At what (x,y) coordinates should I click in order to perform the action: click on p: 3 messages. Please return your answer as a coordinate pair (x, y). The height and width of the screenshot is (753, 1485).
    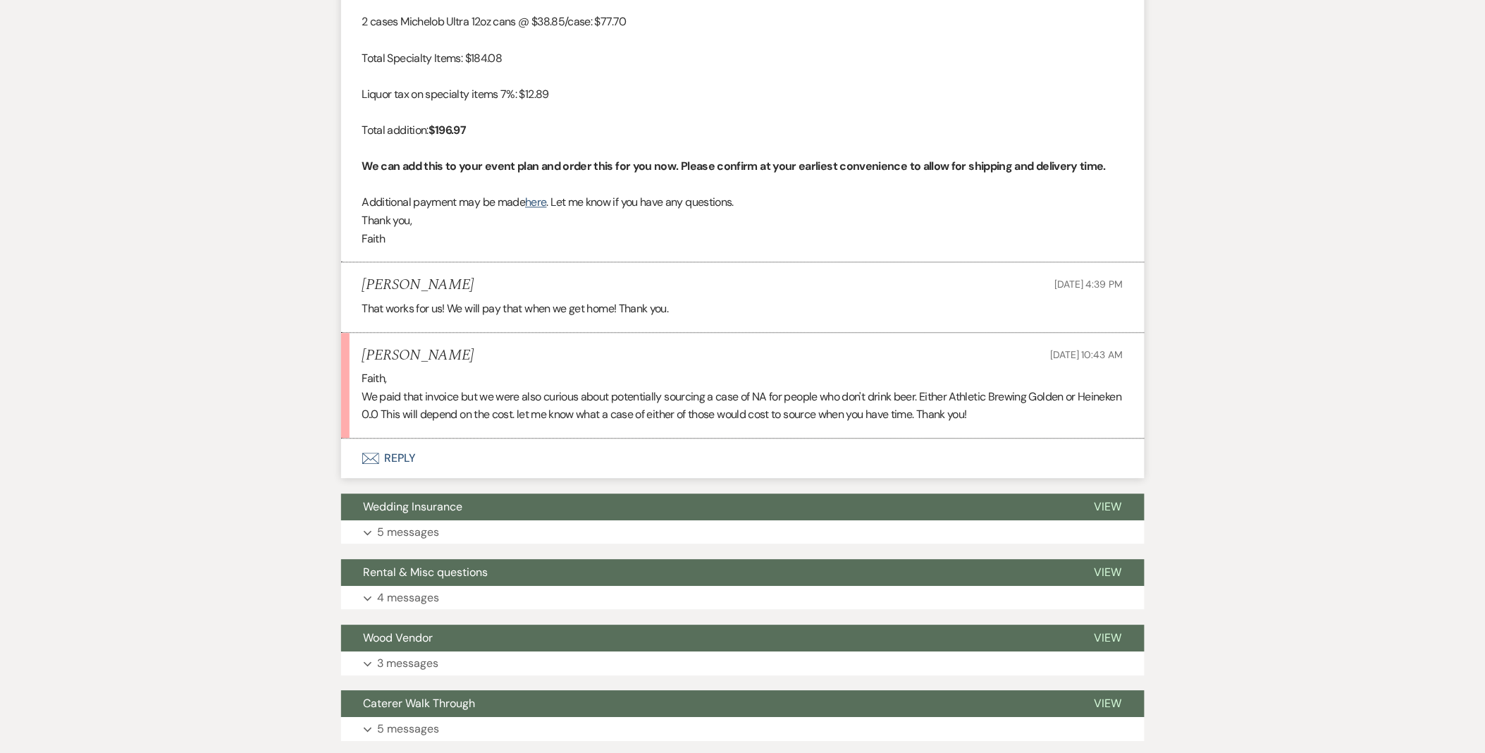
    Looking at the image, I should click on (408, 663).